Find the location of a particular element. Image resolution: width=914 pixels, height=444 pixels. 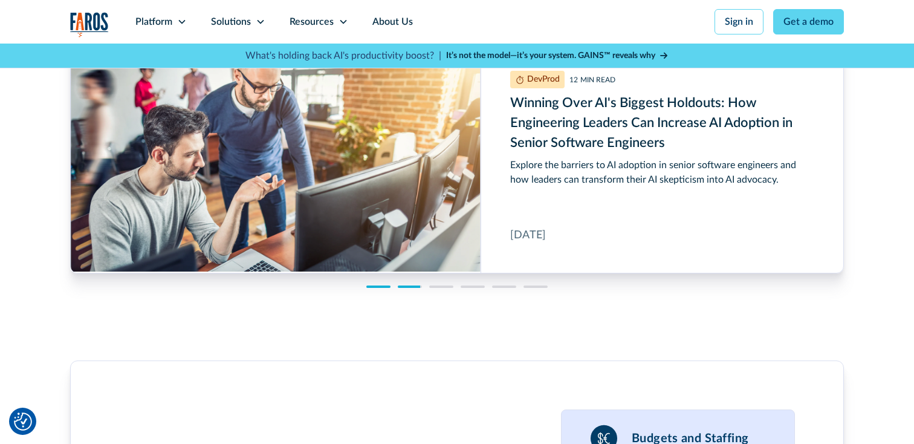

p: What's holding back AI's productivity boost? | is located at coordinates (343, 56).